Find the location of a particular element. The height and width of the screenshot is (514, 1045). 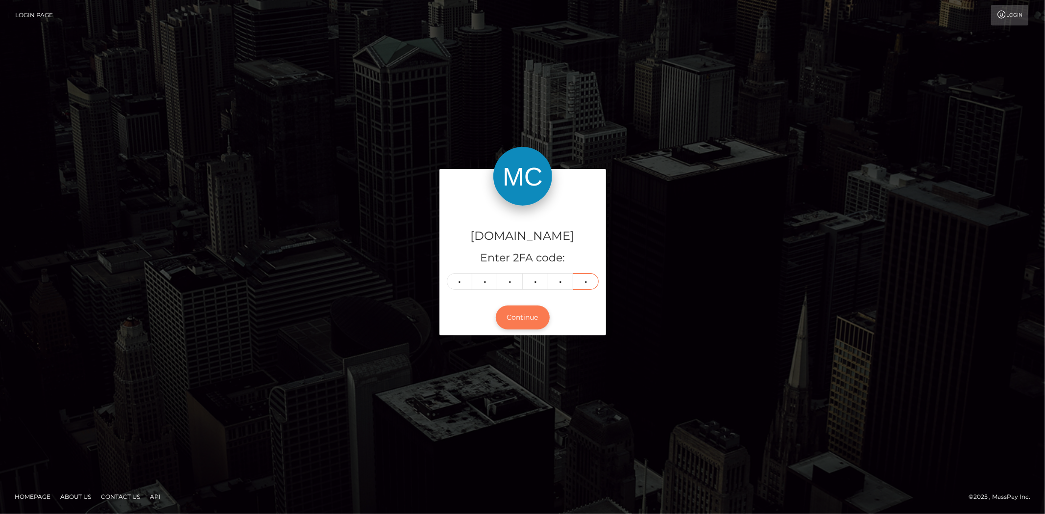

a: Login Page is located at coordinates (34, 15).